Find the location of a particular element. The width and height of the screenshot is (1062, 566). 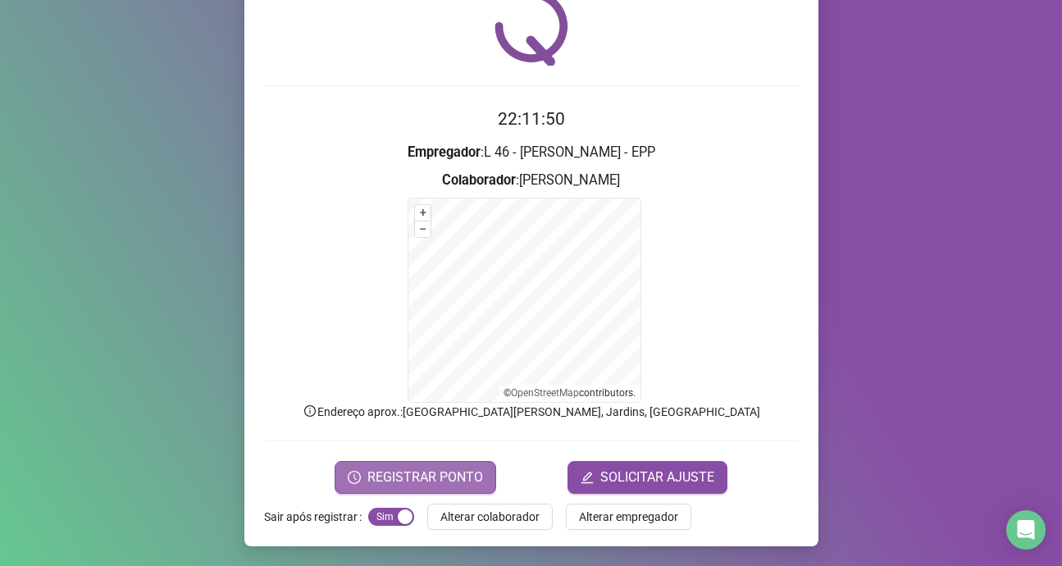

span: Alterar colaborador is located at coordinates (490, 517).